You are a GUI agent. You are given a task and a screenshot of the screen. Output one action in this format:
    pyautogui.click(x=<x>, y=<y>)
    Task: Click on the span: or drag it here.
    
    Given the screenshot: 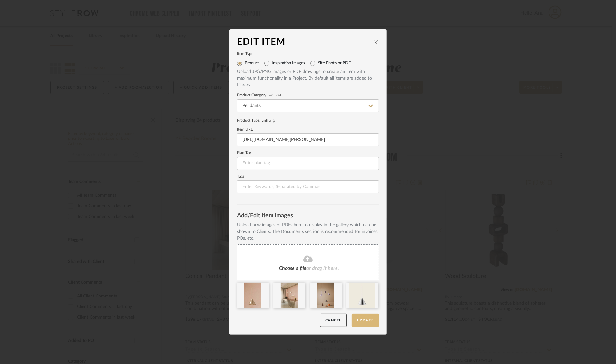 What is the action you would take?
    pyautogui.click(x=323, y=268)
    